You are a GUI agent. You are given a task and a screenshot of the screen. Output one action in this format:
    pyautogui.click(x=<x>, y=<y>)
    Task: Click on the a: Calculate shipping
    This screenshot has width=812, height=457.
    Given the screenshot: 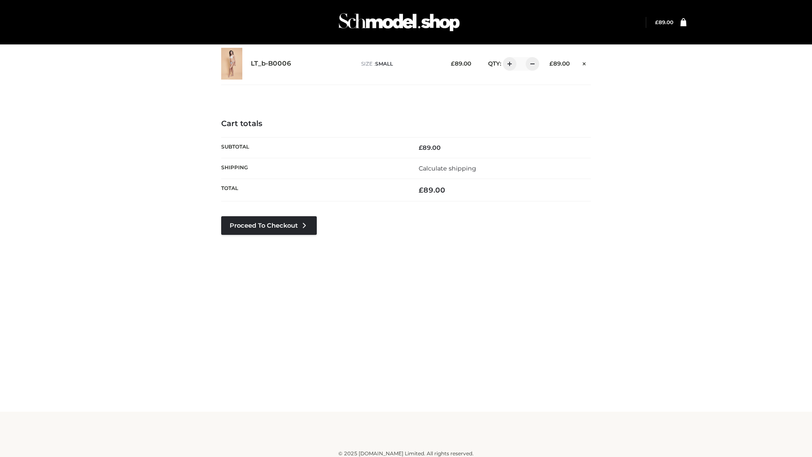 What is the action you would take?
    pyautogui.click(x=447, y=168)
    